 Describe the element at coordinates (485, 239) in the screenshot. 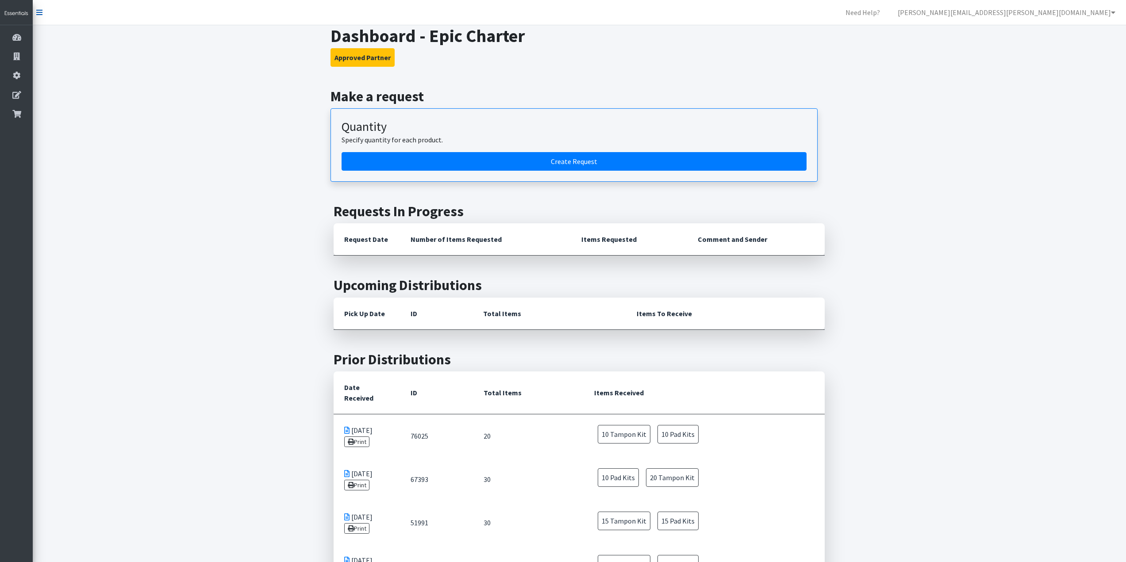

I see `th: Number of Items Requested` at that location.